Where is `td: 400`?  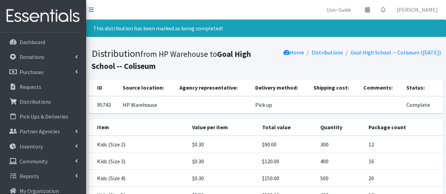
td: 400 is located at coordinates (340, 161).